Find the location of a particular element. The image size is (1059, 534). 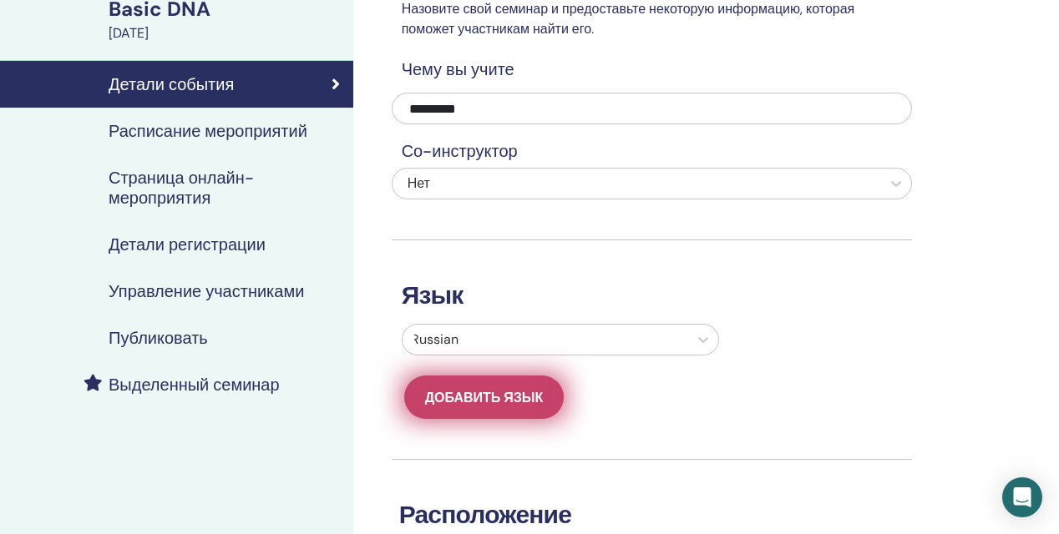

h4: Детали события is located at coordinates (171, 84).